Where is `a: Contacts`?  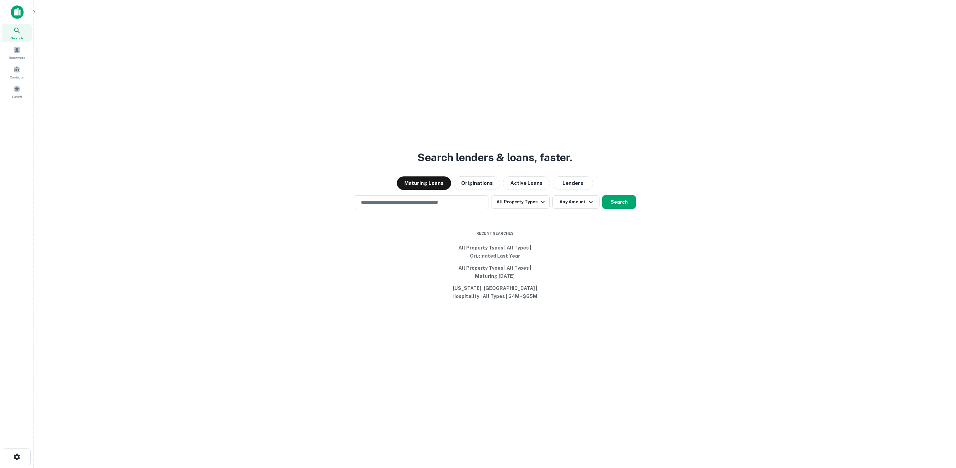
a: Contacts is located at coordinates (17, 72).